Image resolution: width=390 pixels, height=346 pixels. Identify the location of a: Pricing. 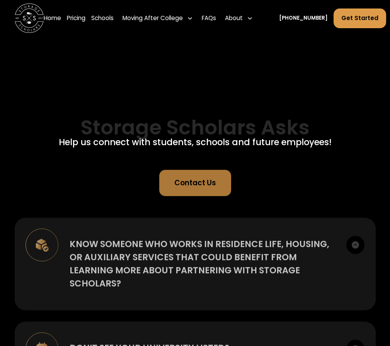
(76, 18).